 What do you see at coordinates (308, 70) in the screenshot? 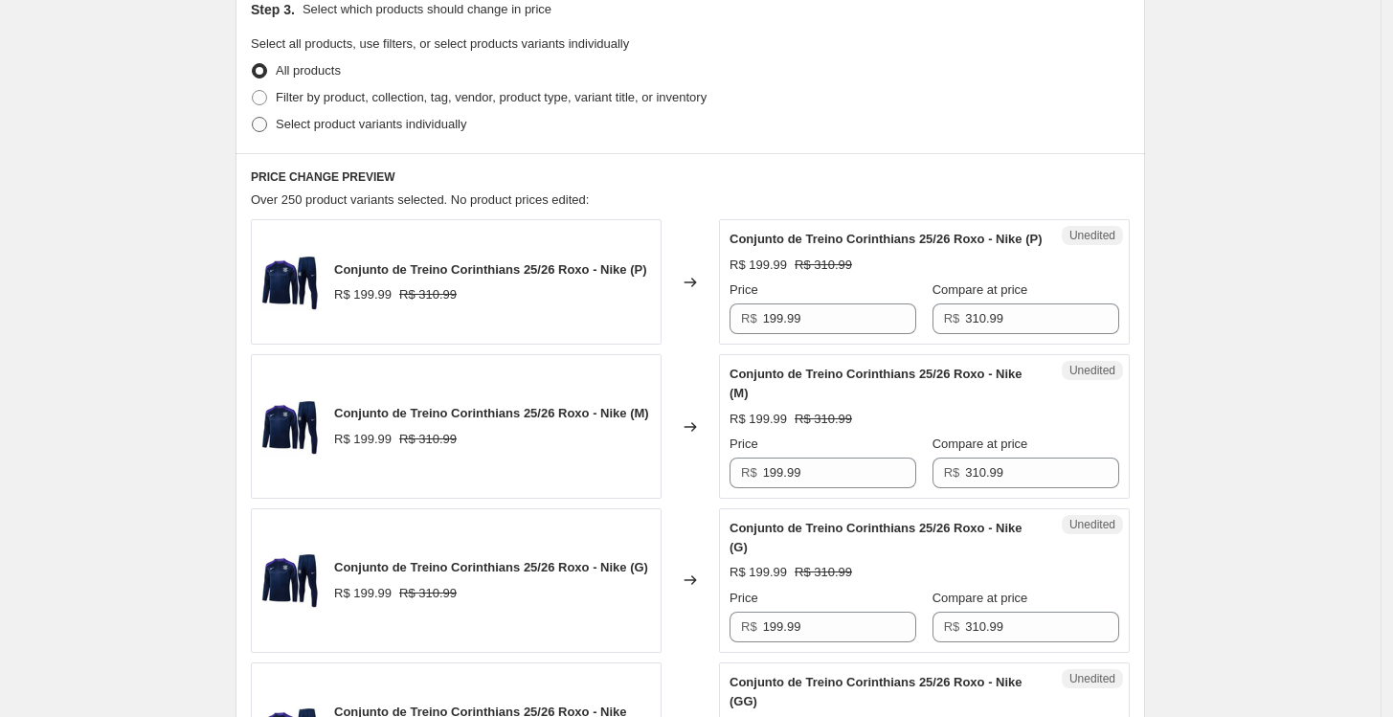
I see `span: All products` at bounding box center [308, 70].